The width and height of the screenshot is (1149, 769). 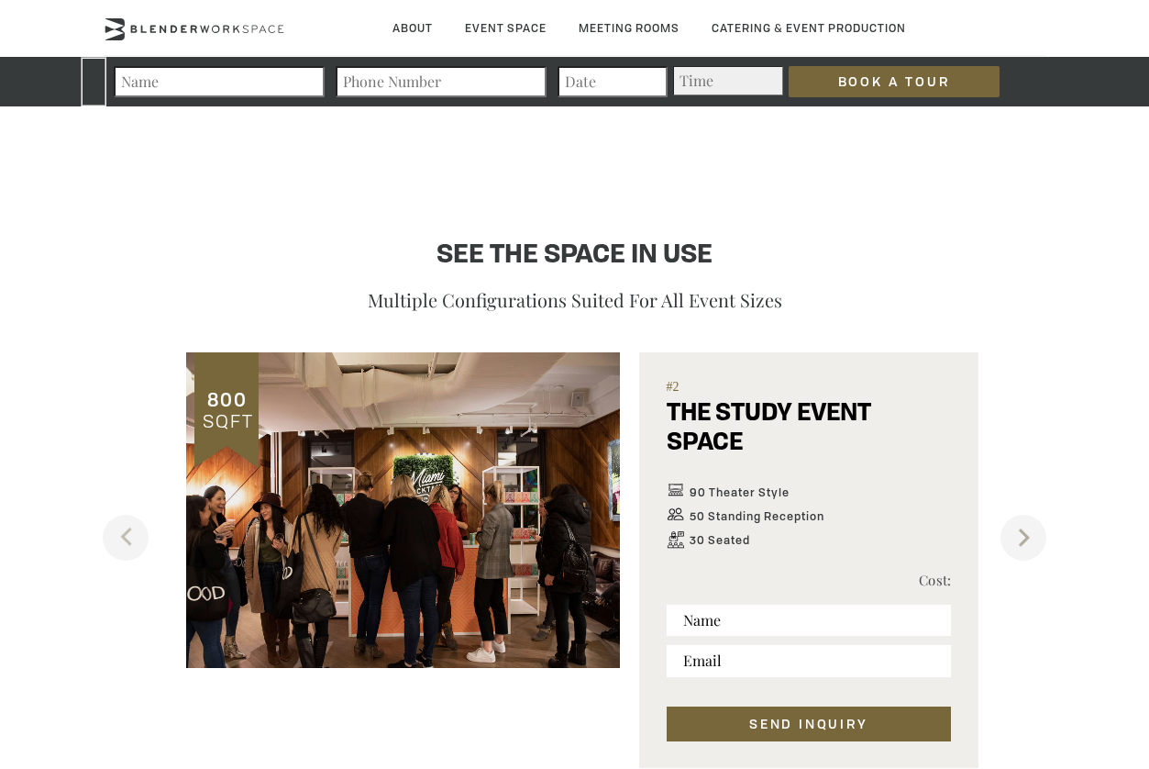 I want to click on input: Book a Tour, so click(x=894, y=82).